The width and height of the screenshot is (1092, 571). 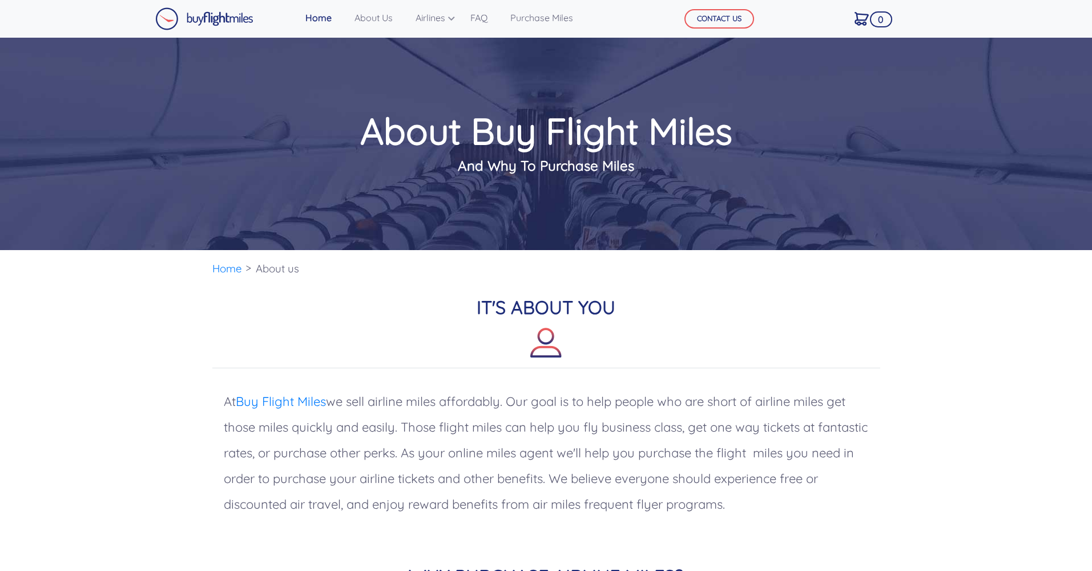 What do you see at coordinates (719, 19) in the screenshot?
I see `button: CONTACT US` at bounding box center [719, 19].